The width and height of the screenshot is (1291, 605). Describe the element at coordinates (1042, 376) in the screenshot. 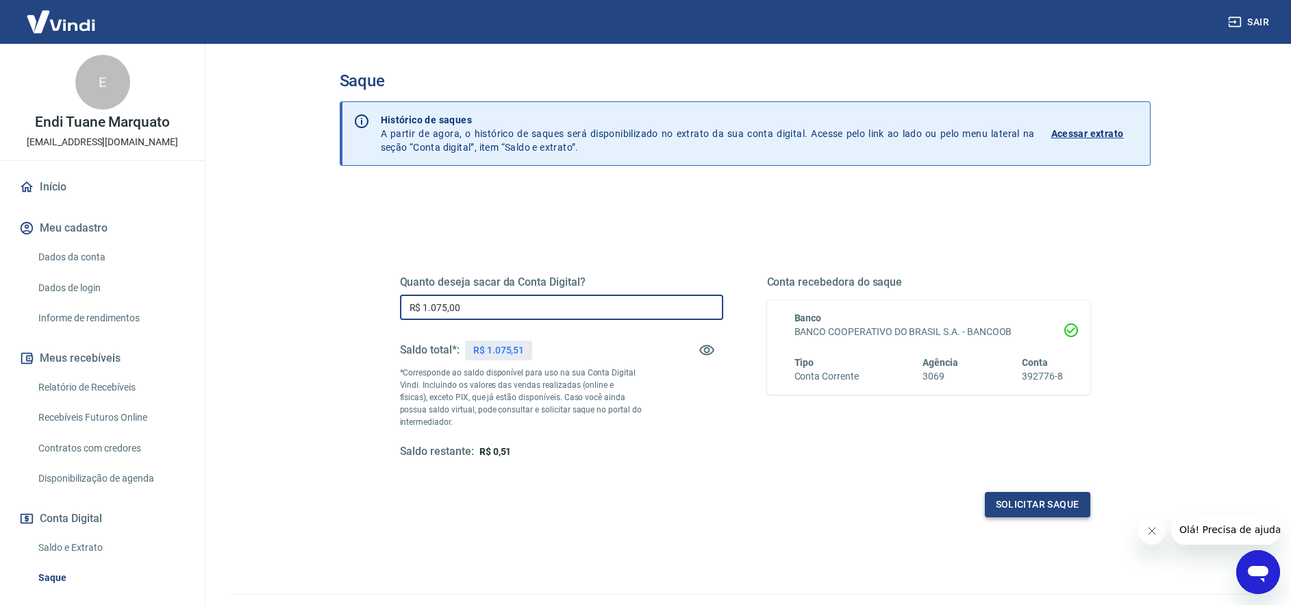

I see `h6: 392776-8` at that location.